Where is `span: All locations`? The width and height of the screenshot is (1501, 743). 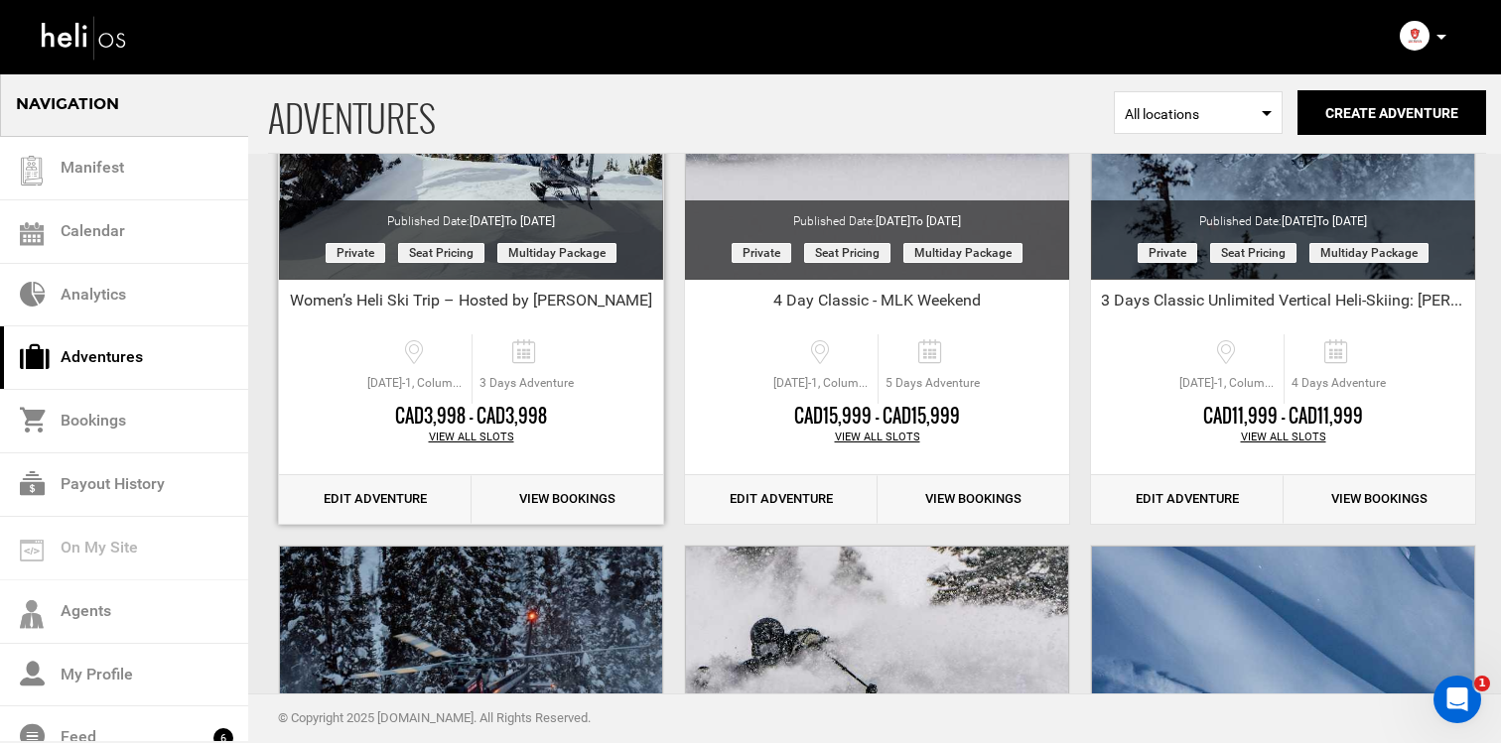
span: All locations is located at coordinates (1198, 114).